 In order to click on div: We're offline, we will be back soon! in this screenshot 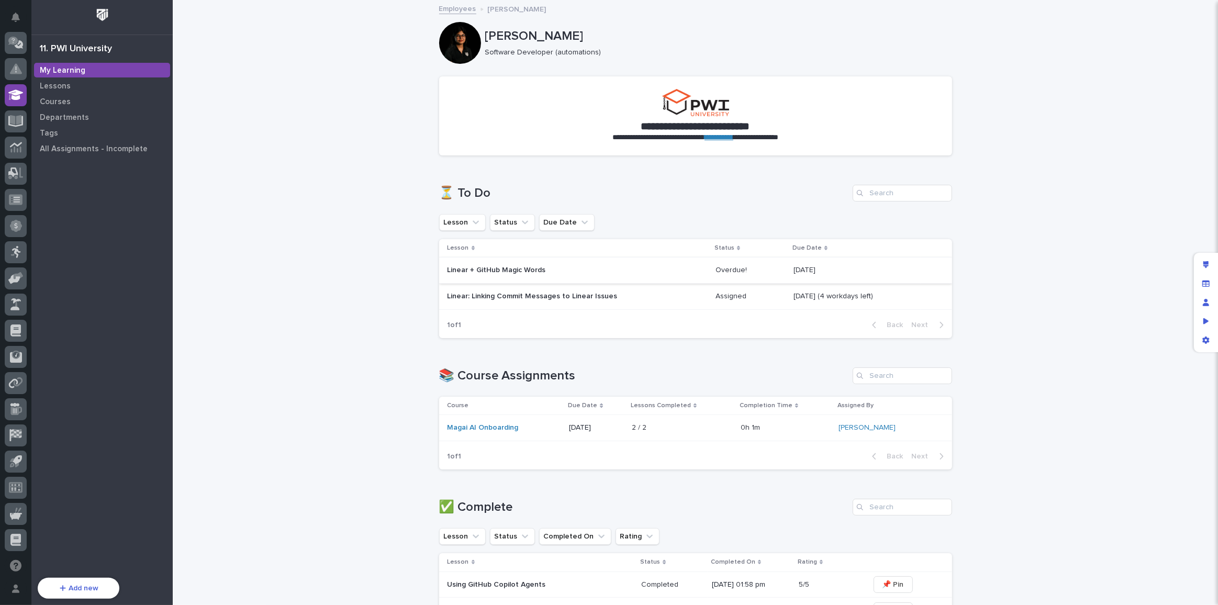, I will do `click(91, 131)`.